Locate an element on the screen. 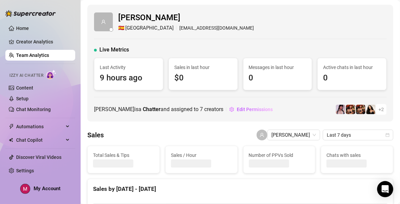 The height and width of the screenshot is (204, 400). span: Number of PPVs Sold is located at coordinates (279, 155).